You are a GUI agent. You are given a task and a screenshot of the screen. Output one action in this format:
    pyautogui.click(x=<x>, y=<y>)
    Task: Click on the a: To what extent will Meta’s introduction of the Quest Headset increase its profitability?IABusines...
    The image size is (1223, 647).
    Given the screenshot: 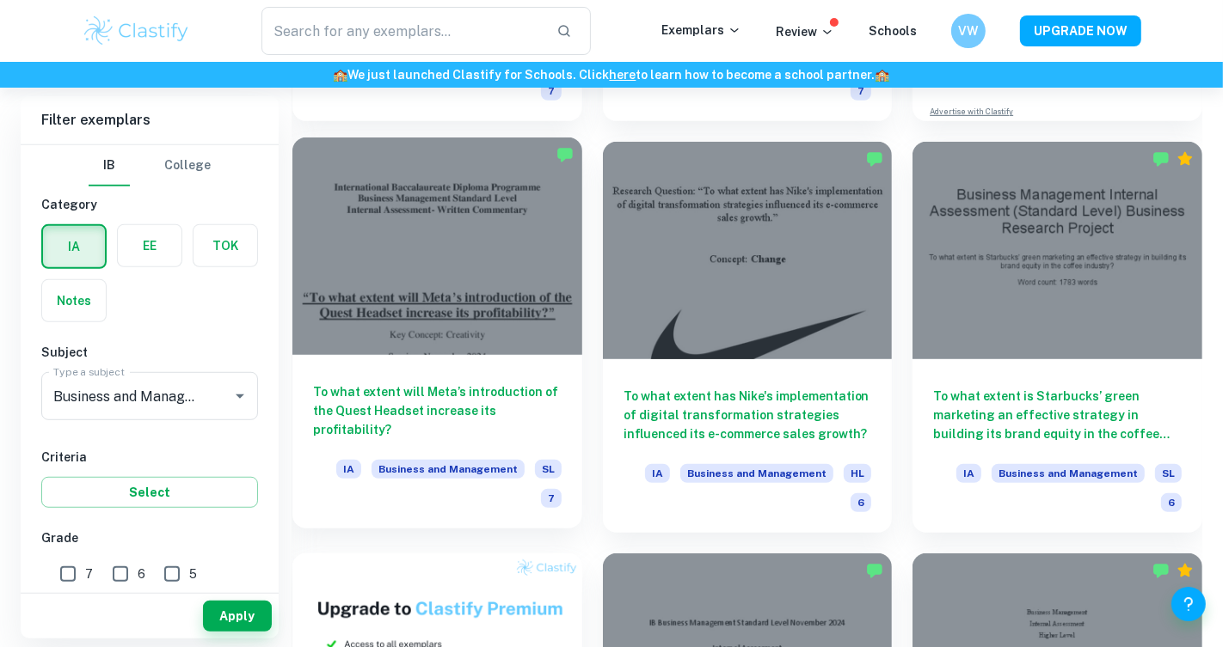 What is the action you would take?
    pyautogui.click(x=437, y=337)
    